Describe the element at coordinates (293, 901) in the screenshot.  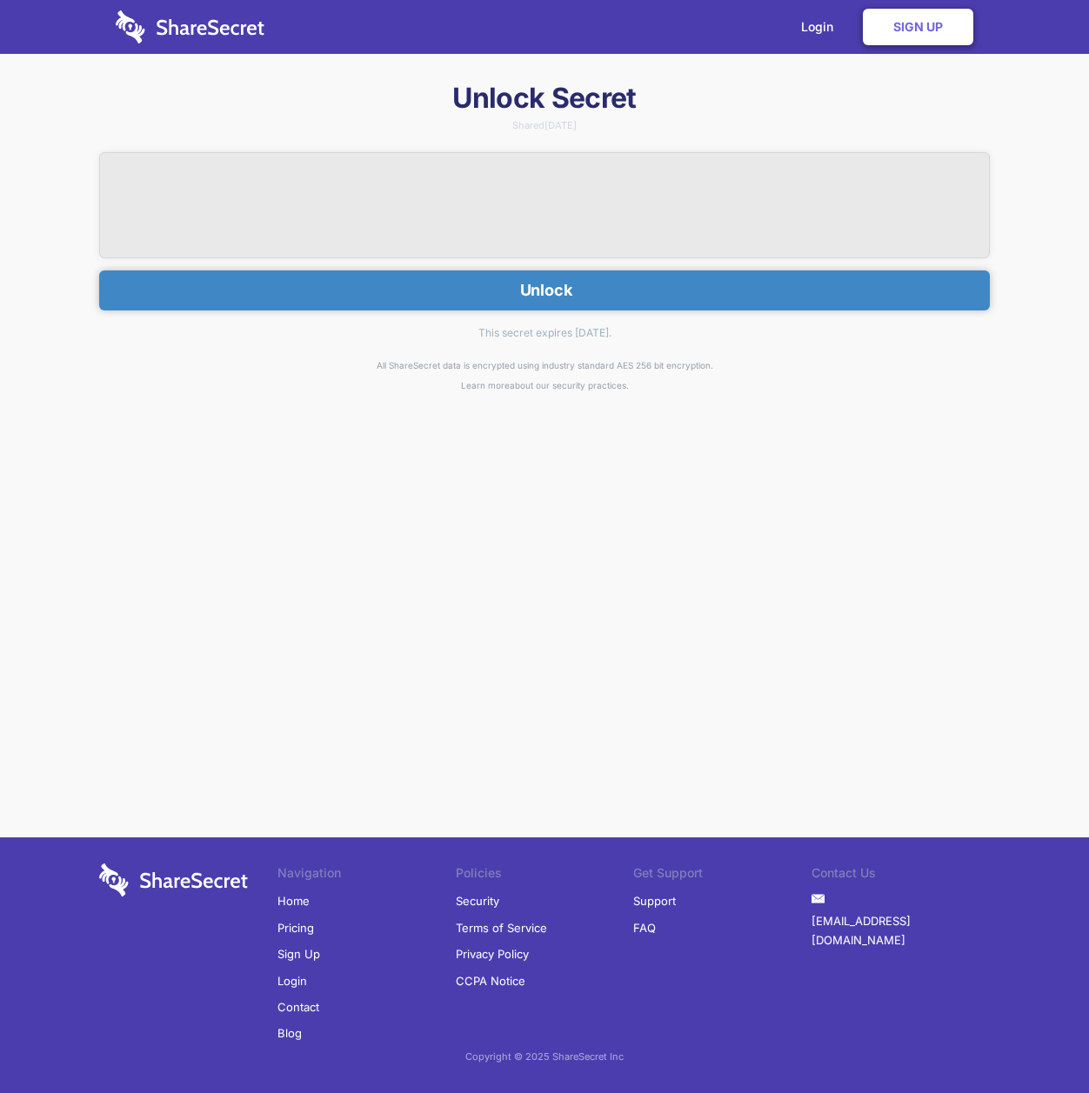
I see `a: Home` at that location.